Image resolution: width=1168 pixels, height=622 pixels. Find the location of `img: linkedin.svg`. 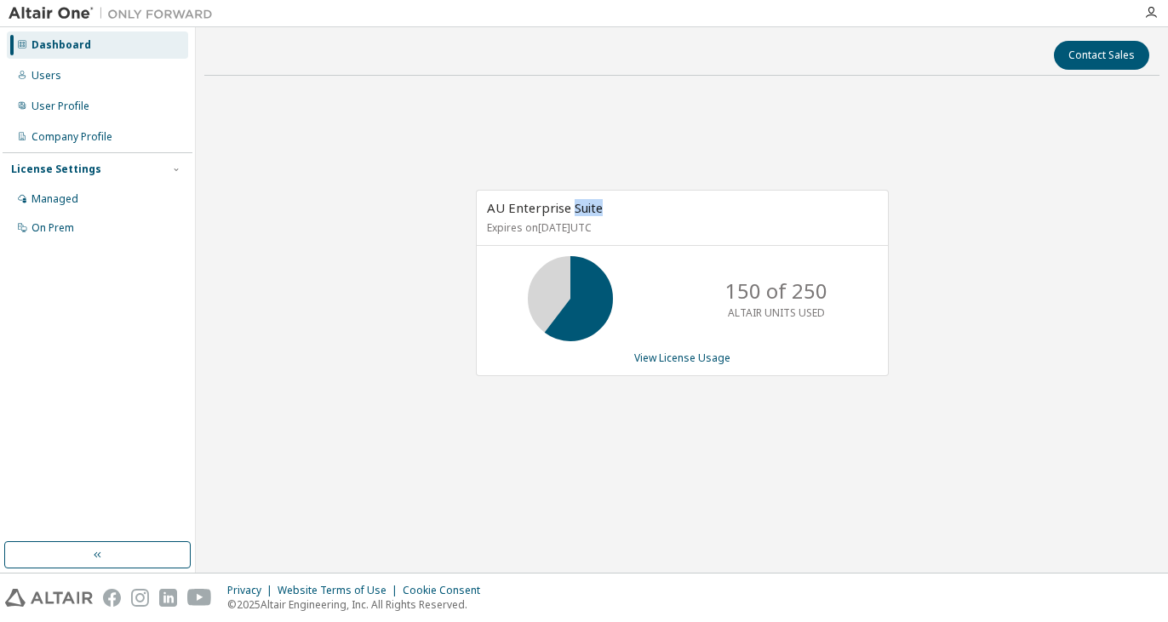

img: linkedin.svg is located at coordinates (168, 598).